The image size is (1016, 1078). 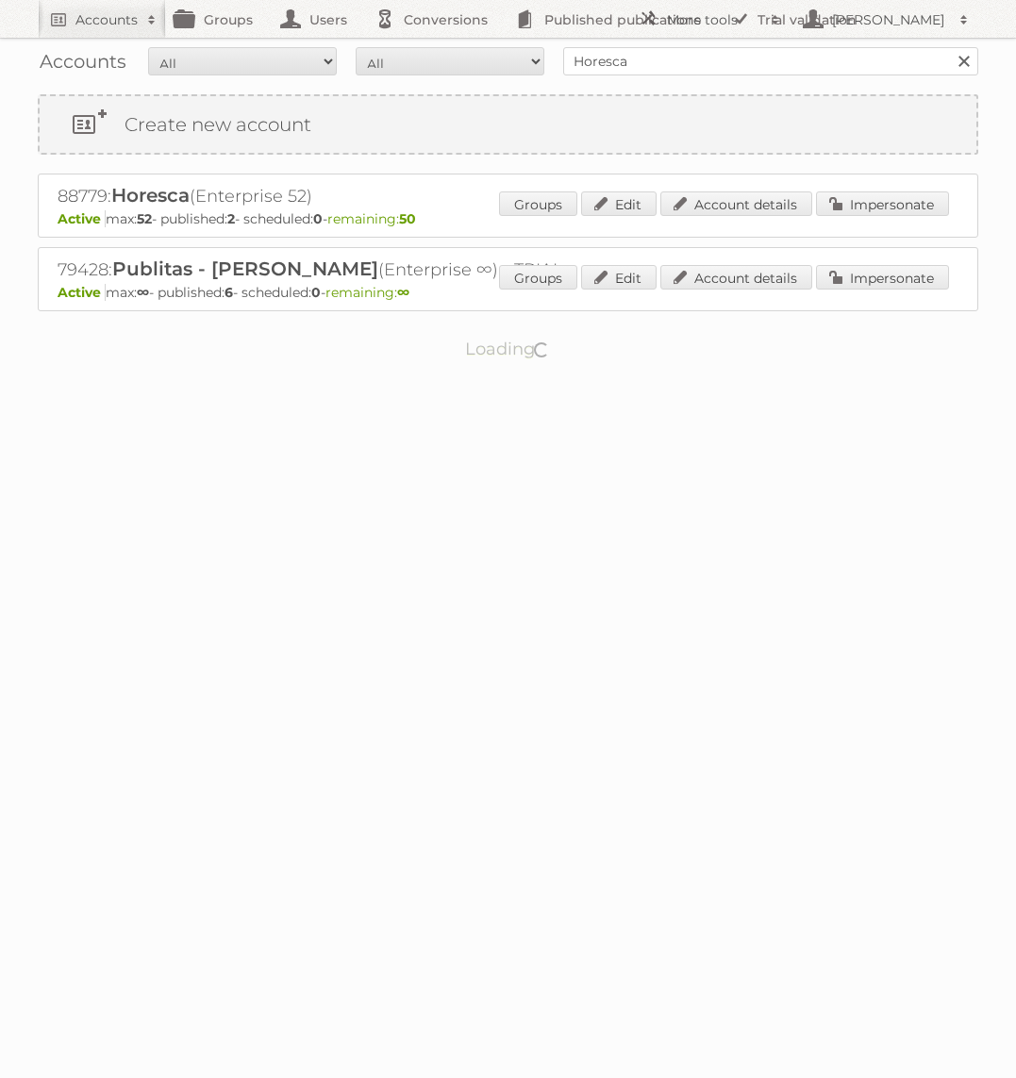 What do you see at coordinates (507, 349) in the screenshot?
I see `p: Loading` at bounding box center [507, 349].